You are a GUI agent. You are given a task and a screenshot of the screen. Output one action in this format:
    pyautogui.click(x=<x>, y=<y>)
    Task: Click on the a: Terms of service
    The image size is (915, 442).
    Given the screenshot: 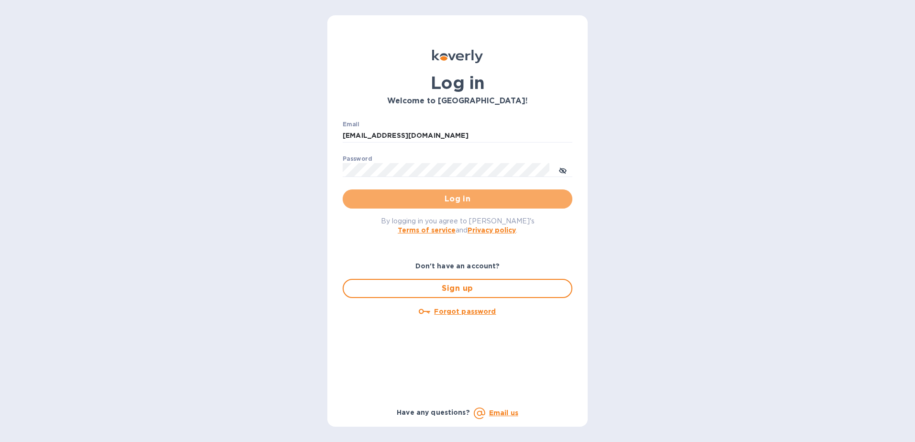 What is the action you would take?
    pyautogui.click(x=426, y=230)
    